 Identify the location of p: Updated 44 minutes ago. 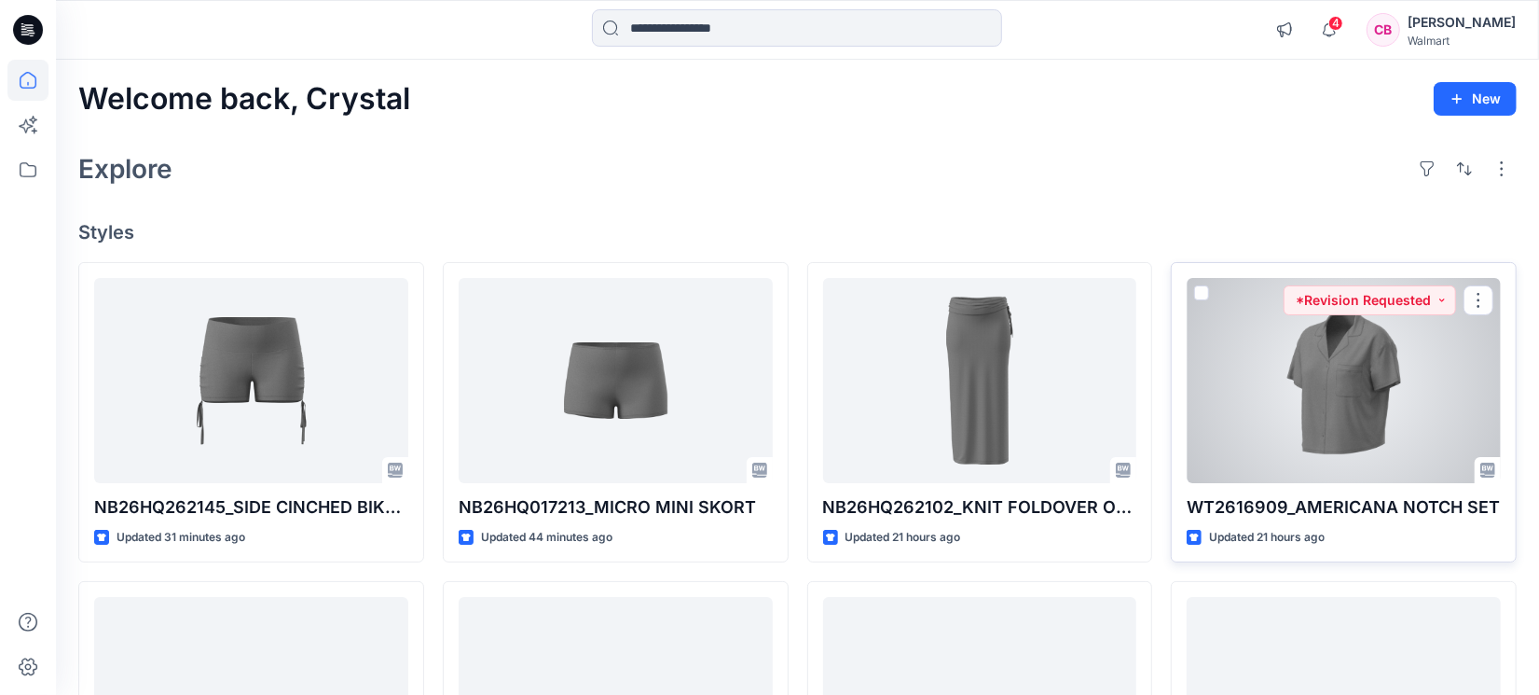
(546, 537).